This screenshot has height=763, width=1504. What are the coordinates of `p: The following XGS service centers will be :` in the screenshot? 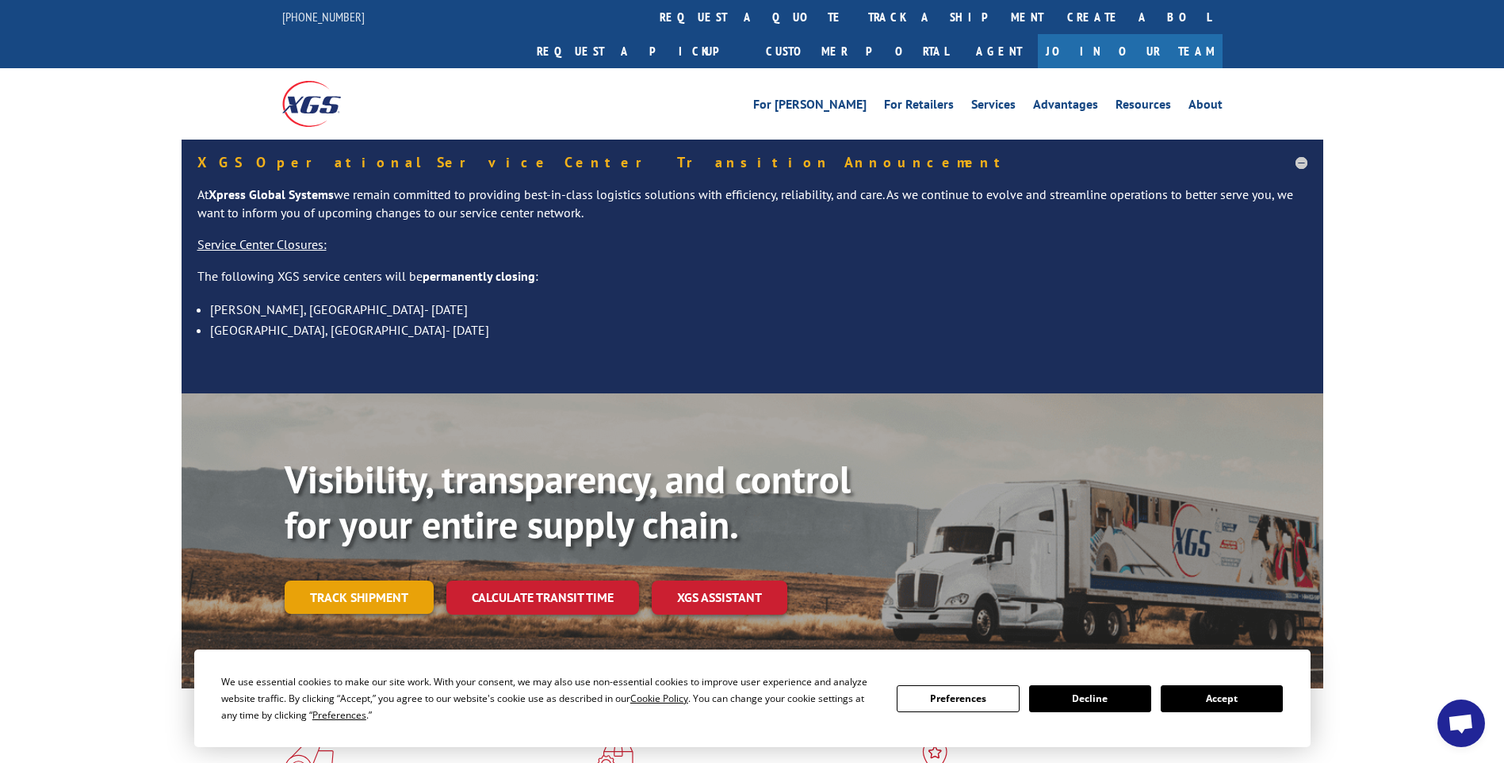 It's located at (752, 283).